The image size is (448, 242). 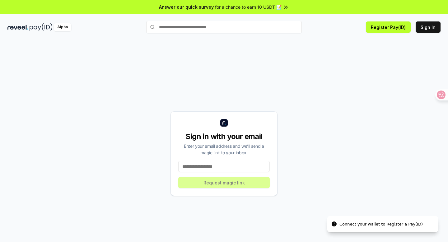 What do you see at coordinates (248, 7) in the screenshot?
I see `span: for a chance to earn 10 USDT 📝` at bounding box center [248, 7].